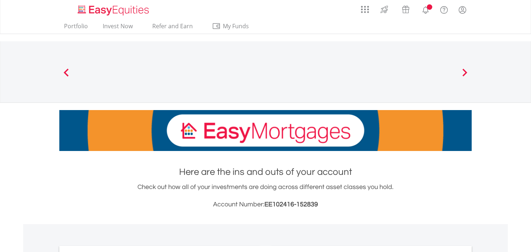 The width and height of the screenshot is (531, 252). Describe the element at coordinates (117, 28) in the screenshot. I see `a: Invest Now` at that location.